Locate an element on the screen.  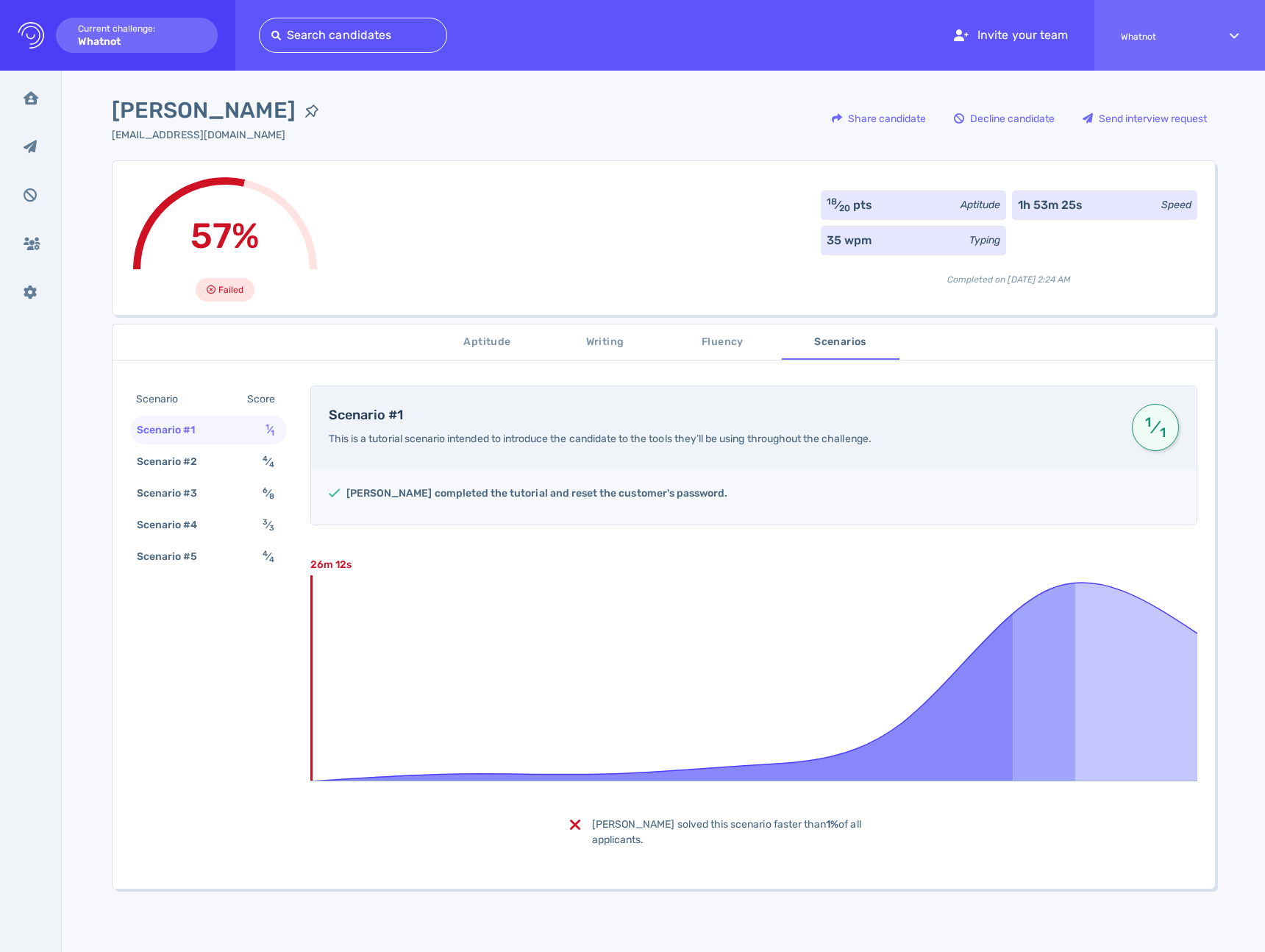
sub: 3 is located at coordinates (271, 527).